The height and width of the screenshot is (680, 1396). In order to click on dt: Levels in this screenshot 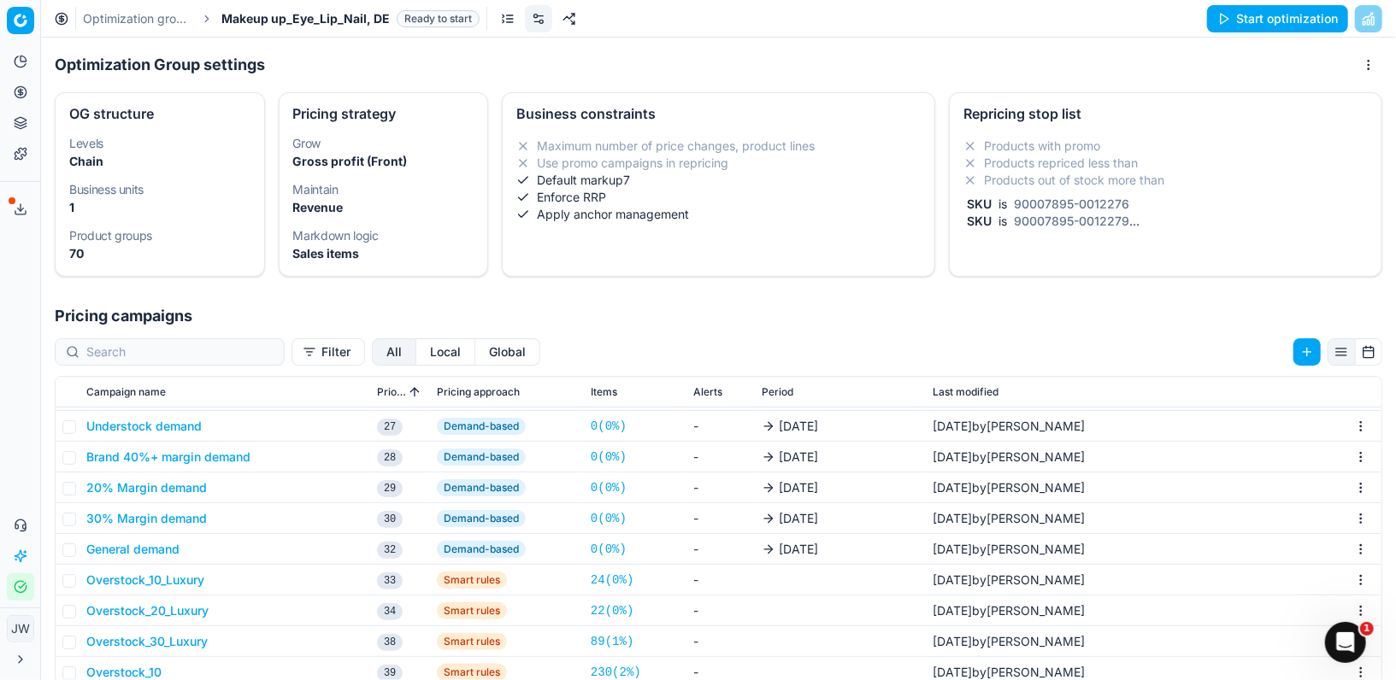, I will do `click(160, 144)`.